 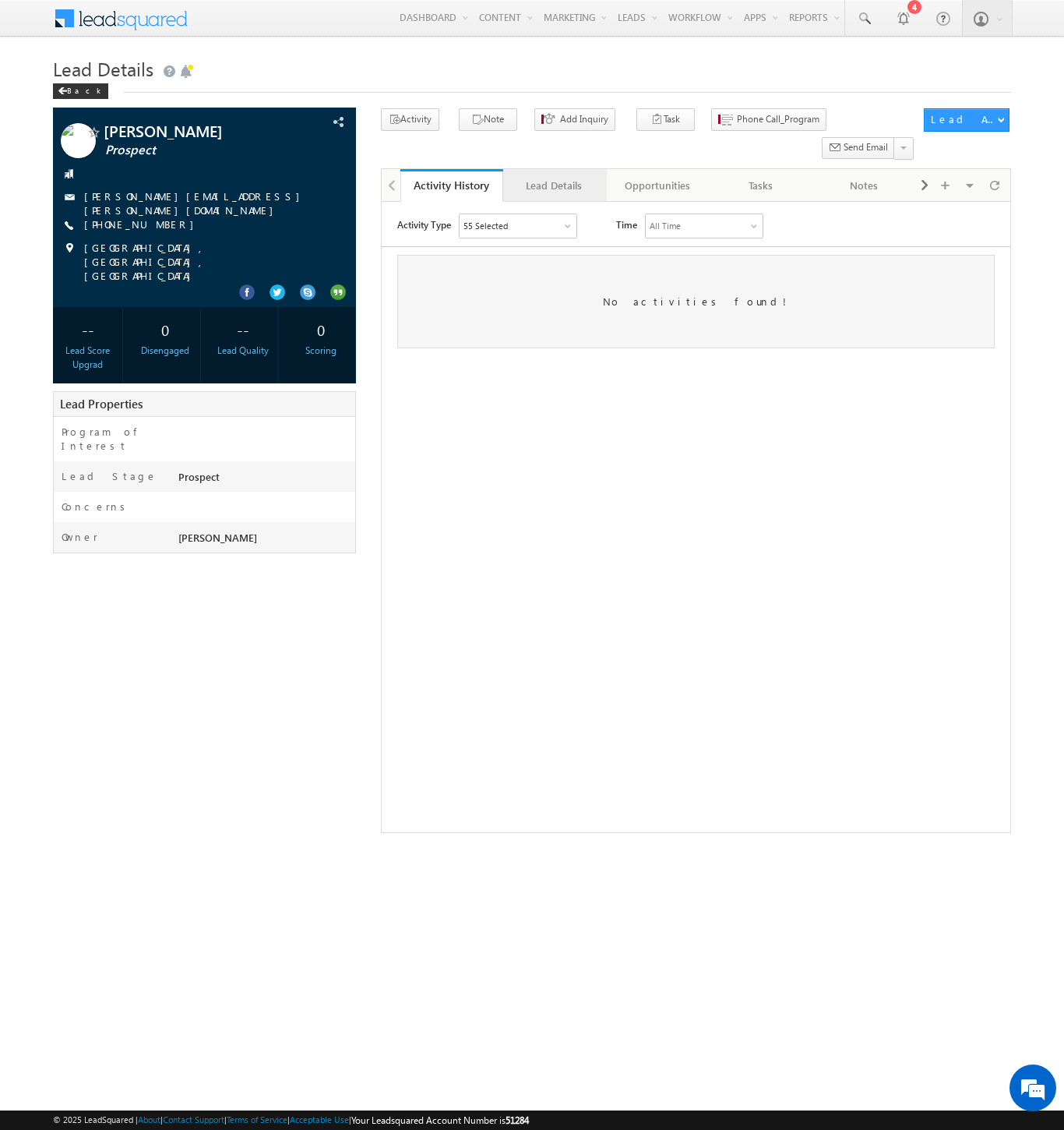 What do you see at coordinates (769, 119) in the screenshot?
I see `button: Phone Call_Program` at bounding box center [769, 119].